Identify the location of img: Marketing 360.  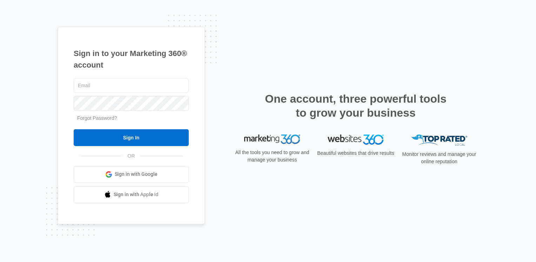
(272, 140).